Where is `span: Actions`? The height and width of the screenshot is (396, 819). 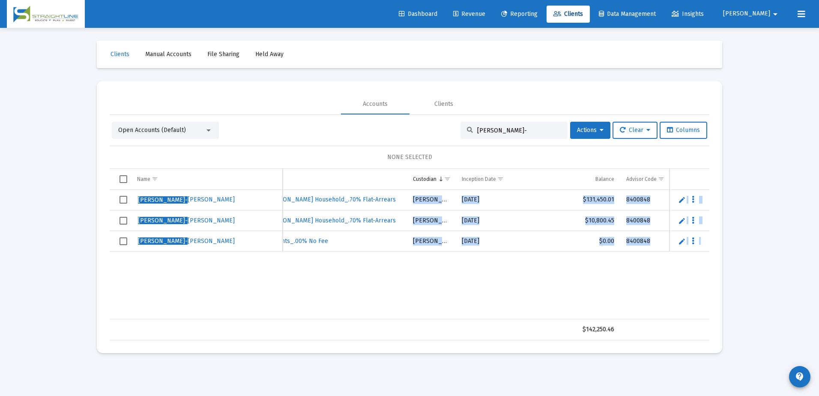 span: Actions is located at coordinates (590, 130).